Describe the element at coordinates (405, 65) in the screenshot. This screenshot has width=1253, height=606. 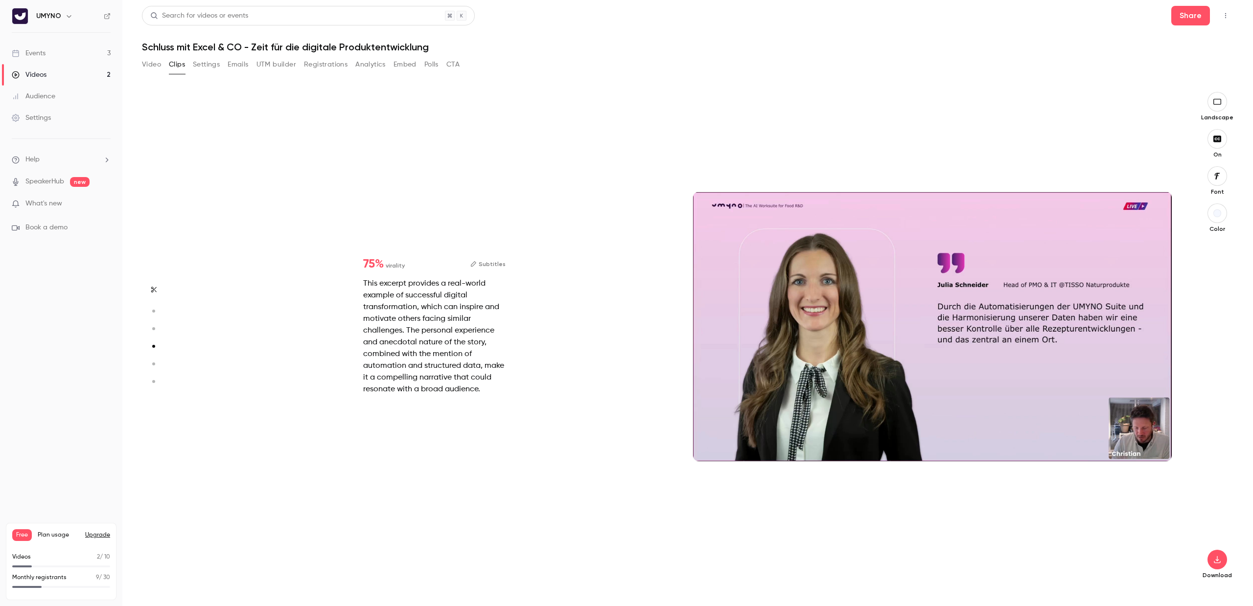
I see `button: Embed` at that location.